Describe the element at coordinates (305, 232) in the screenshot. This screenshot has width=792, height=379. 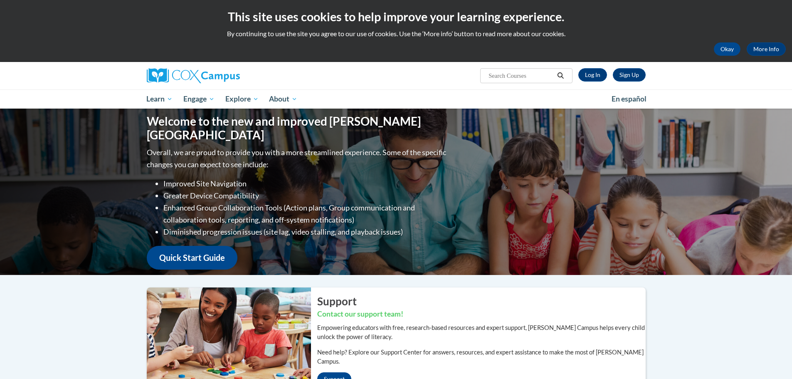
I see `li: Diminished progression issues (site lag, video stalling, and playback issues)` at that location.